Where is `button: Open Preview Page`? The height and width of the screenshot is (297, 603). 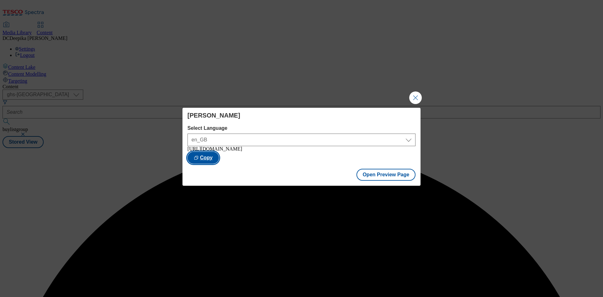
button: Open Preview Page is located at coordinates (386, 175).